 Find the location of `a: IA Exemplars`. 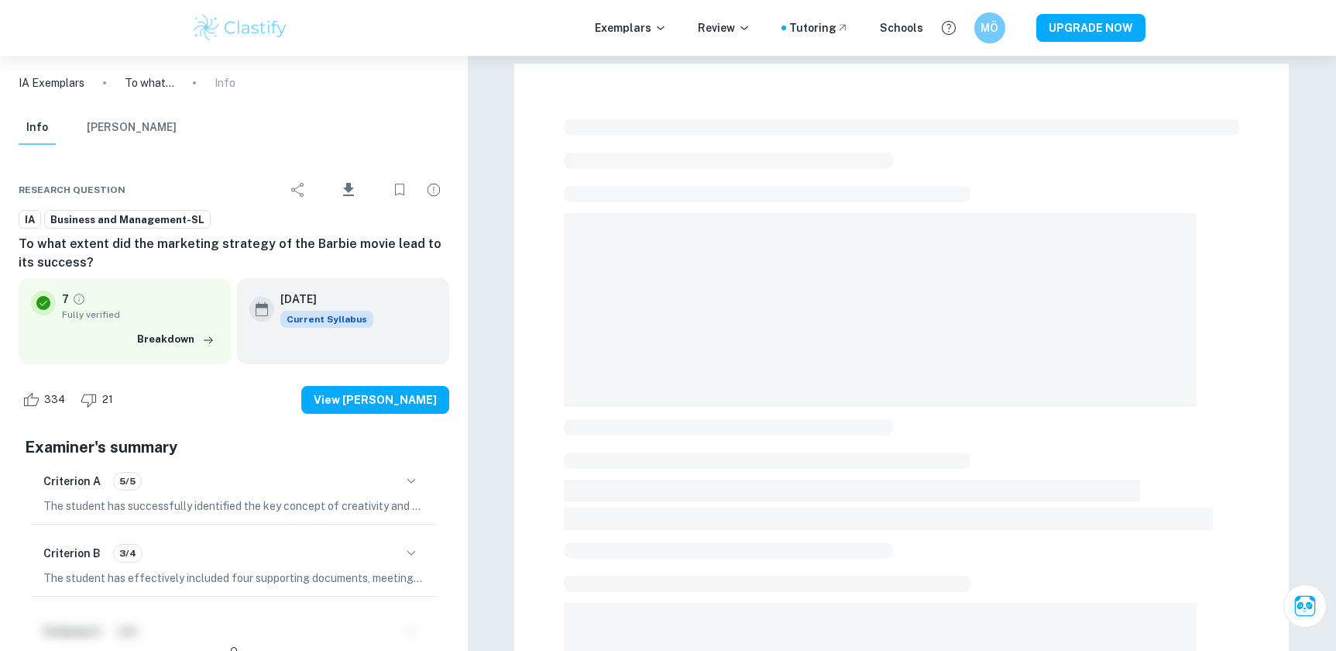

a: IA Exemplars is located at coordinates (51, 83).